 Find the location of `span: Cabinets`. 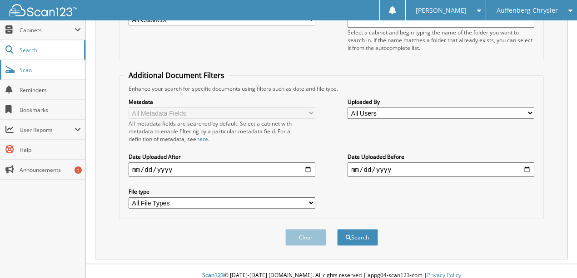

span: Cabinets is located at coordinates (47, 30).